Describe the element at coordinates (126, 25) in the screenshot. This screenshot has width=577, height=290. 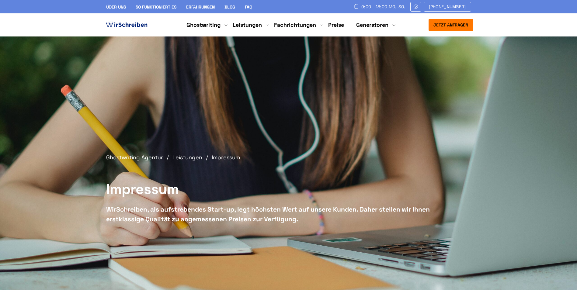
I see `img: logo ghostwriter-österreich` at that location.